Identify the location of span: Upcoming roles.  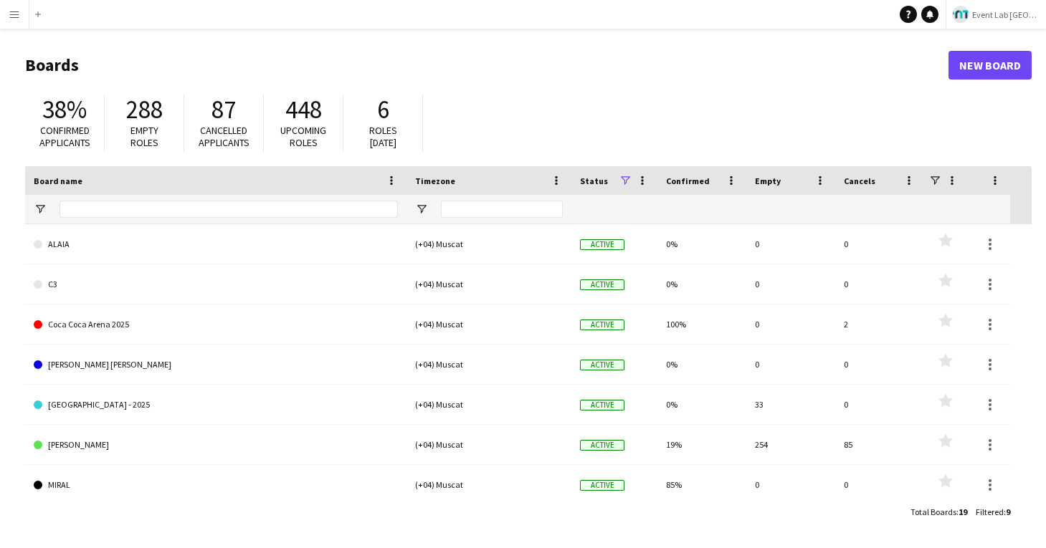
(303, 136).